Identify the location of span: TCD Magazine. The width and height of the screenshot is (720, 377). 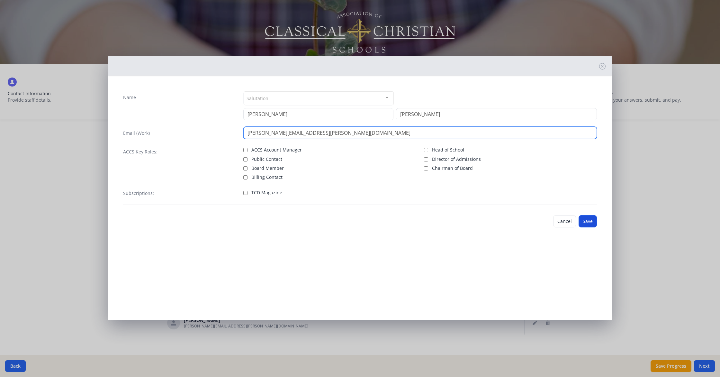
(267, 193).